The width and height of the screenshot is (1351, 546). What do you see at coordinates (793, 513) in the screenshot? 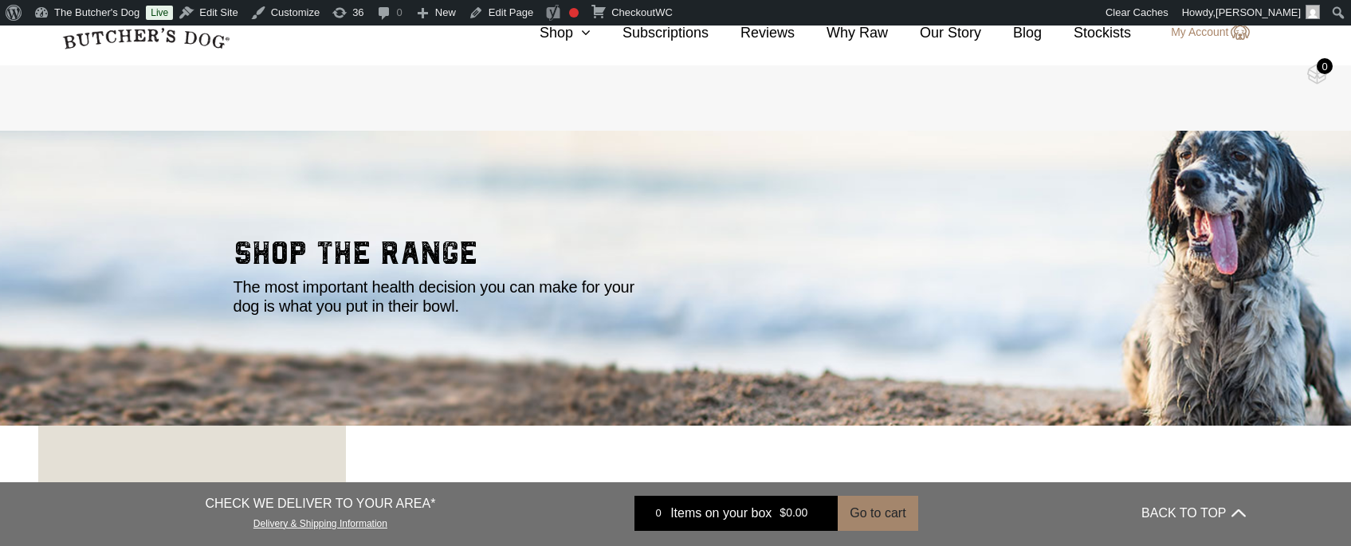
I see `bdi: 0.00` at bounding box center [793, 513].